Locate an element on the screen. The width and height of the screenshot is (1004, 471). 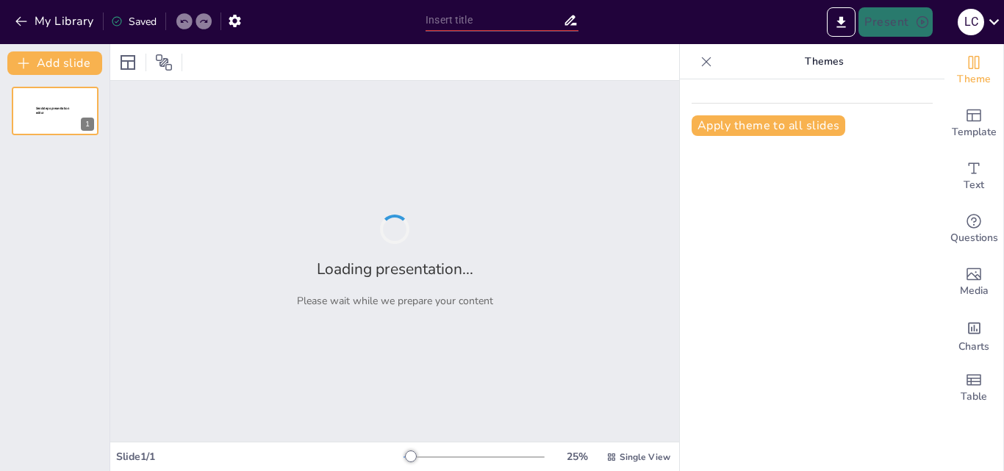
div: Add a table is located at coordinates (973, 388).